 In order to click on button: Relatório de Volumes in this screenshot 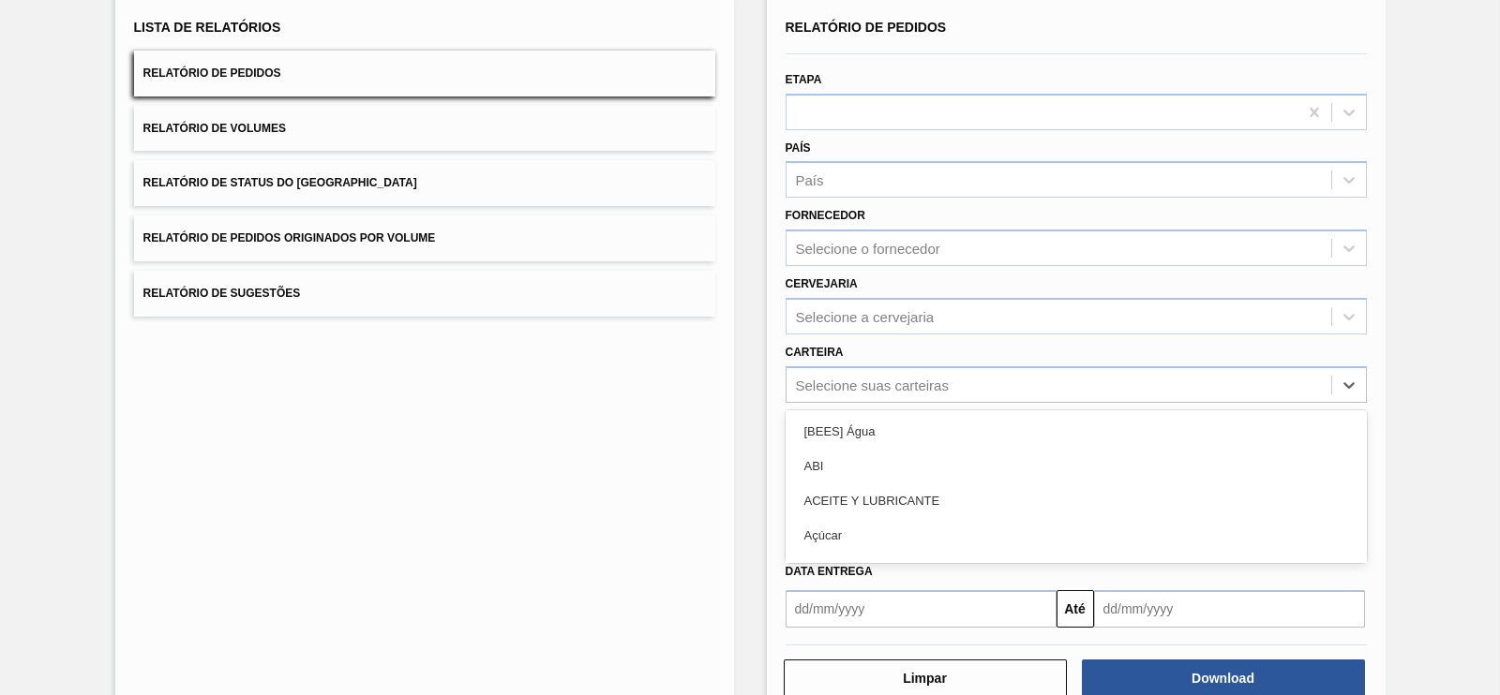, I will do `click(425, 128)`.